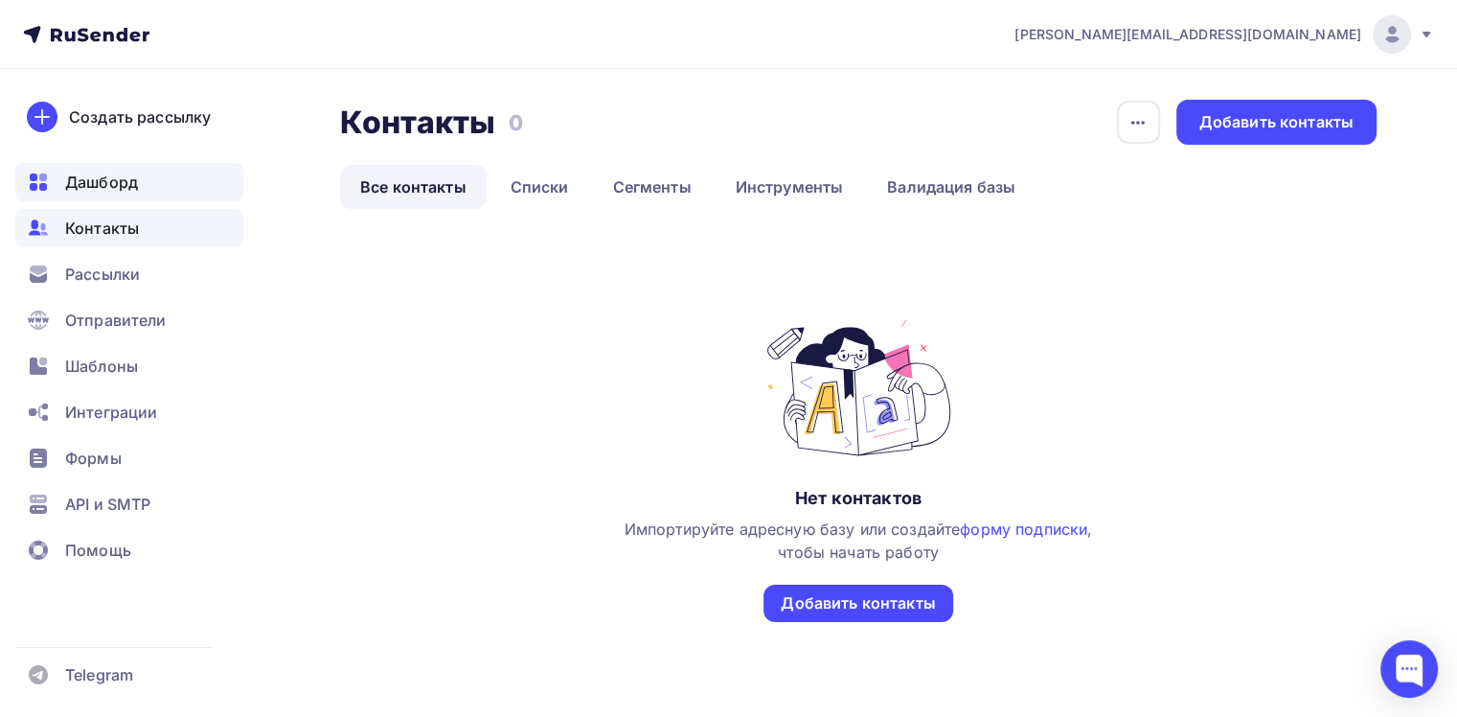 Image resolution: width=1457 pixels, height=717 pixels. I want to click on span: Отправители, so click(116, 320).